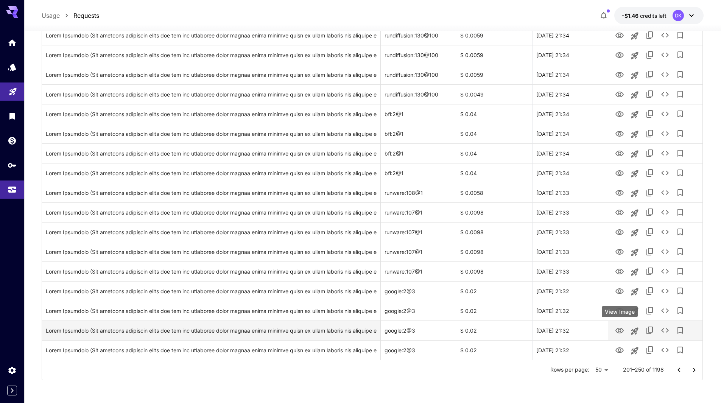 The width and height of the screenshot is (721, 403). What do you see at coordinates (12, 390) in the screenshot?
I see `button: Expand sidebar` at bounding box center [12, 390].